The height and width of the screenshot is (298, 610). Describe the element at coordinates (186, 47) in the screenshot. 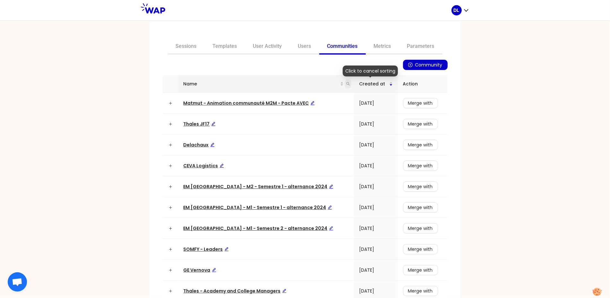

I see `a: Sessions` at that location.